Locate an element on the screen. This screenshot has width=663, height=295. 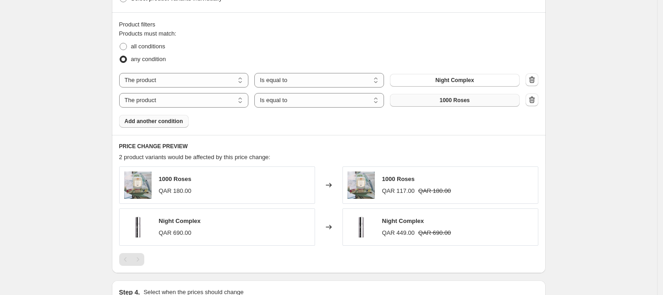
span: Add another condition is located at coordinates (154, 121).